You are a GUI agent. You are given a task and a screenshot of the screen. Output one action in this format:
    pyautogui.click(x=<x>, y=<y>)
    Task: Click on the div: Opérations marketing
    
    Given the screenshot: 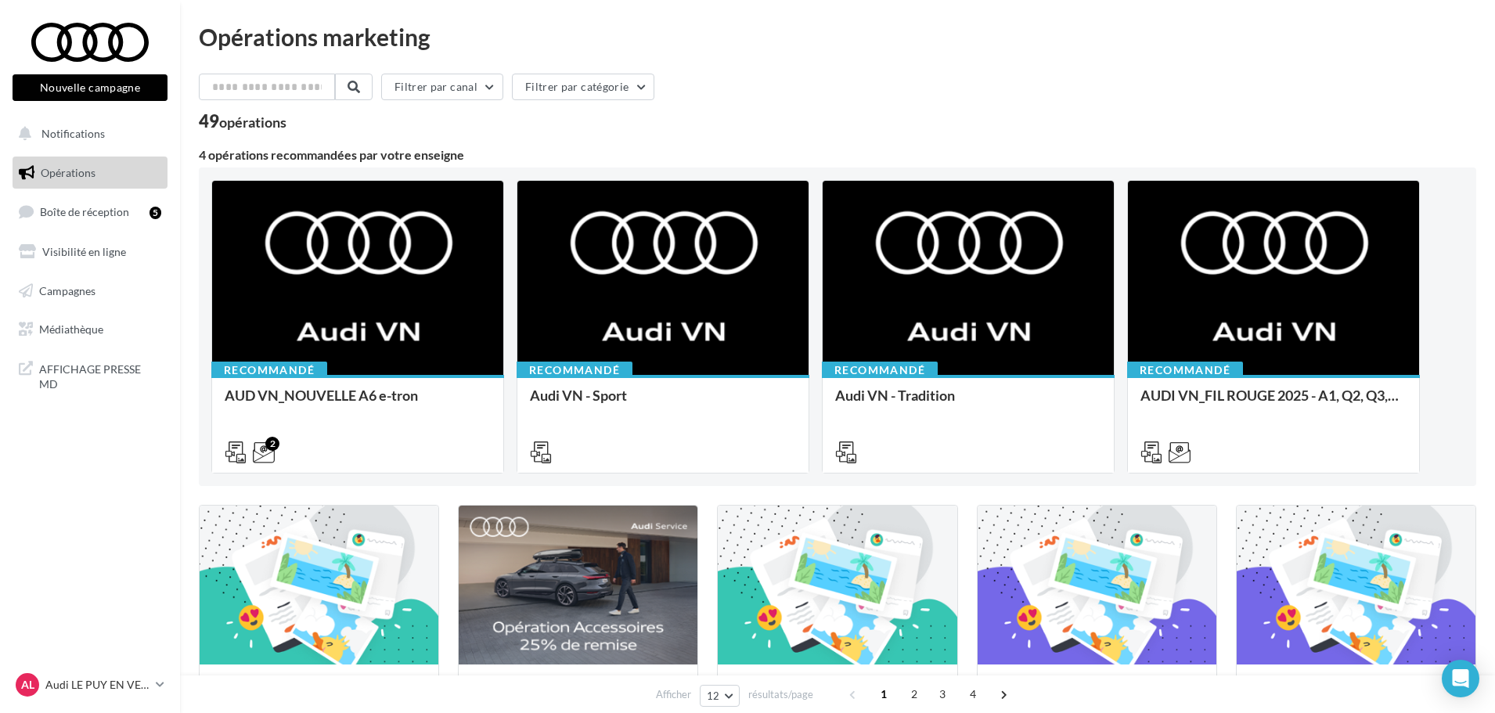 What is the action you would take?
    pyautogui.click(x=837, y=37)
    